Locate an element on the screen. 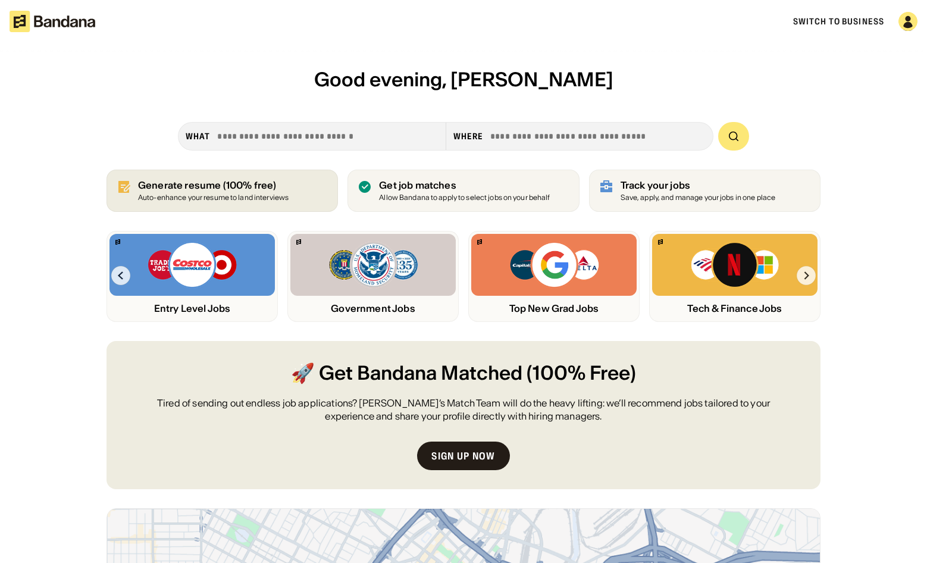 This screenshot has width=927, height=563. div: what is located at coordinates (198, 136).